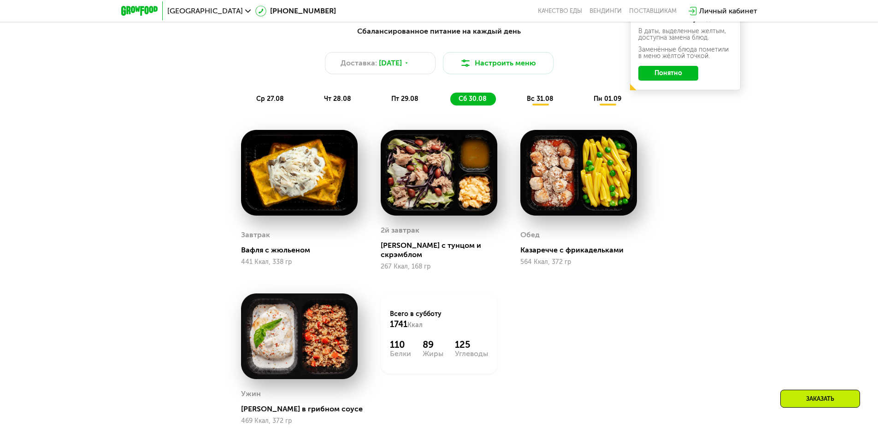  Describe the element at coordinates (400, 230) in the screenshot. I see `div: 2й завтрак` at that location.